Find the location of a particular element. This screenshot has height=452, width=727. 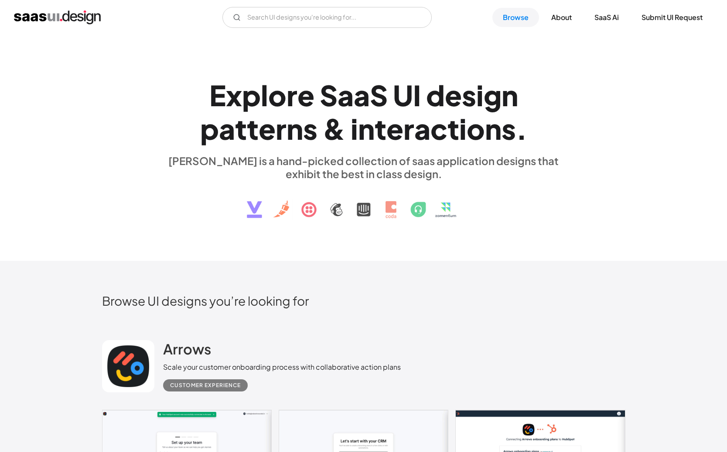

div: I is located at coordinates (417, 95).